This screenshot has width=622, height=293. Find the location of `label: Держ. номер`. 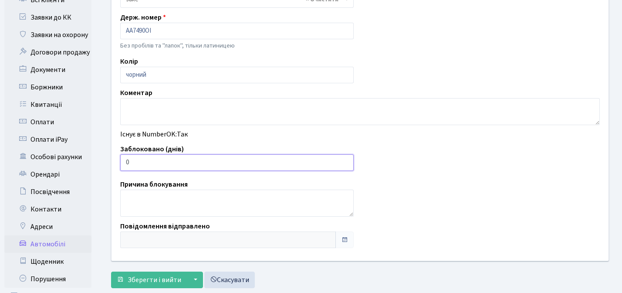

label: Держ. номер is located at coordinates (143, 17).